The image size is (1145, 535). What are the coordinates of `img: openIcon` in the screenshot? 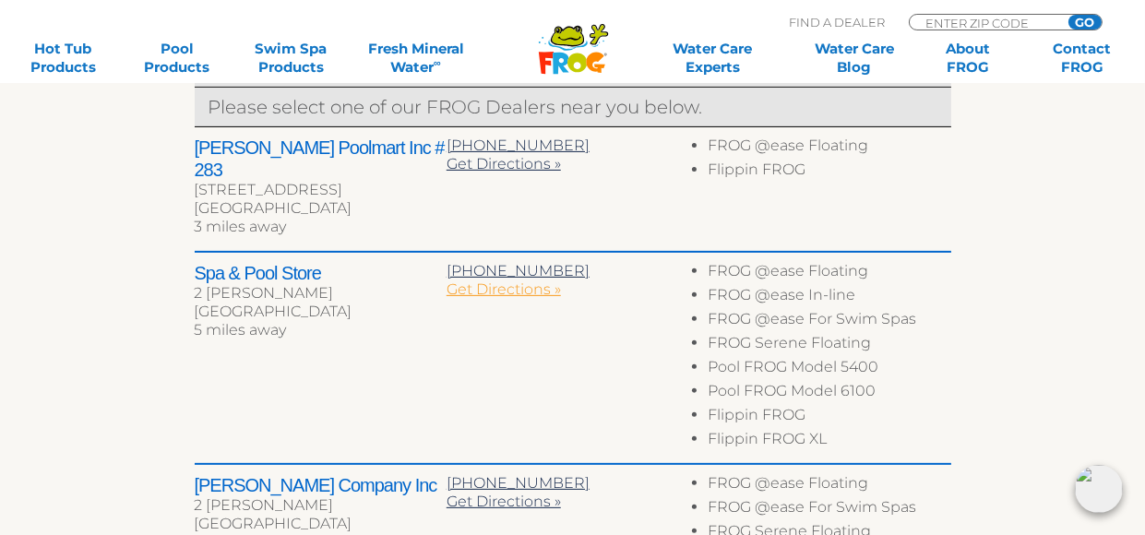 It's located at (1099, 489).